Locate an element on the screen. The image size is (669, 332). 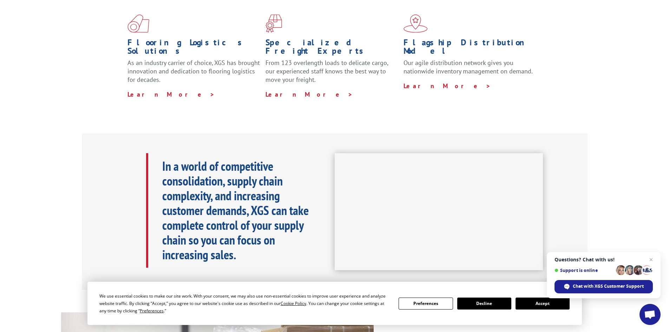
b: In a world of competitive consolidation, supply chain complexity, and increasing customer demands... is located at coordinates (235, 210).